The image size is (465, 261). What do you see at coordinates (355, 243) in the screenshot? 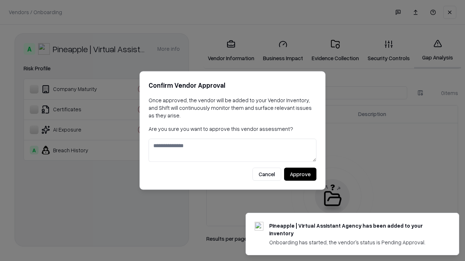
I see `div: Onboarding has started, the vendor's status is Pending Approval.` at bounding box center [355, 243].